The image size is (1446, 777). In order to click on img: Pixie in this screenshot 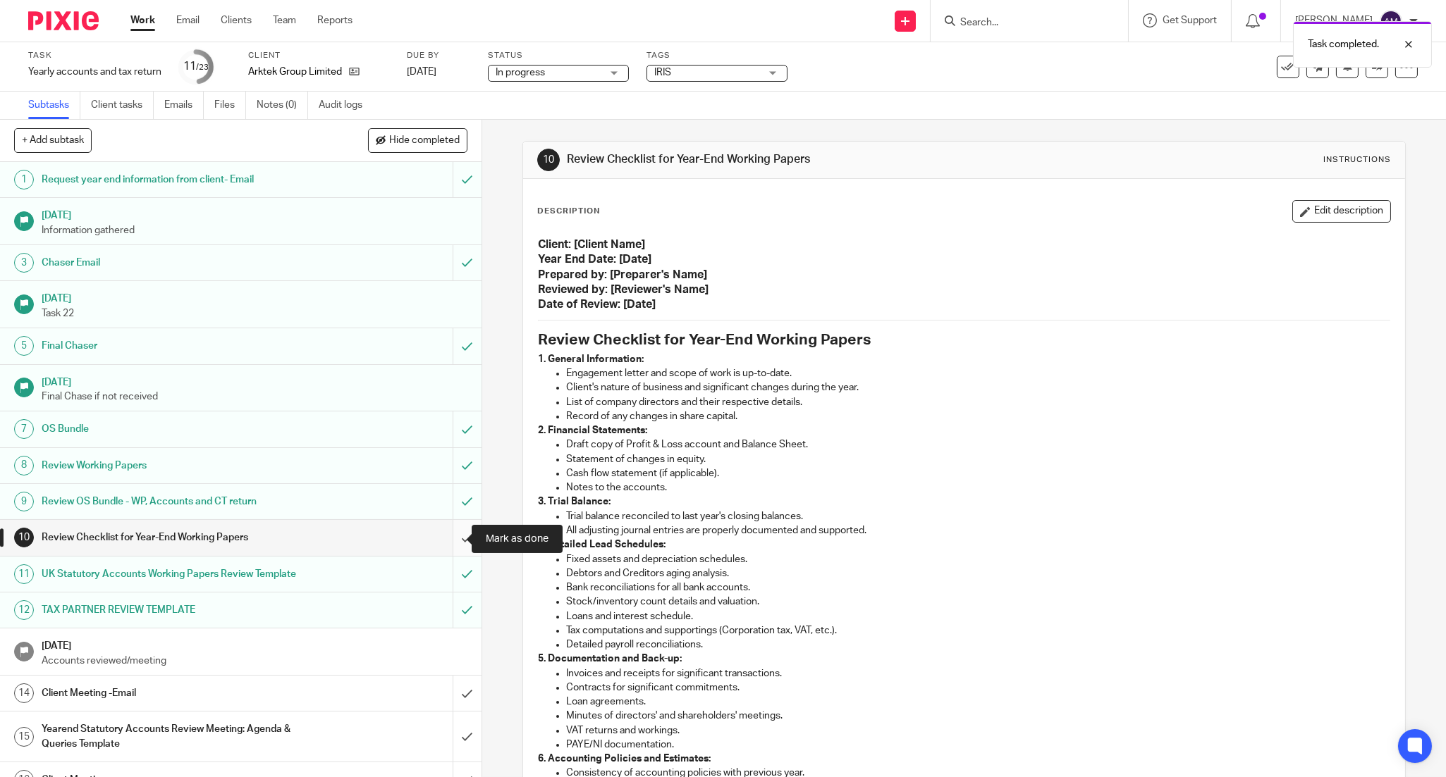, I will do `click(63, 20)`.